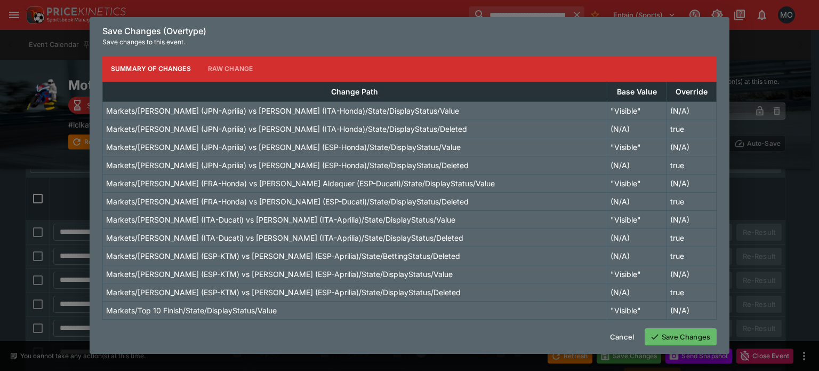 This screenshot has height=371, width=819. What do you see at coordinates (637, 91) in the screenshot?
I see `th: Base Value` at bounding box center [637, 91].